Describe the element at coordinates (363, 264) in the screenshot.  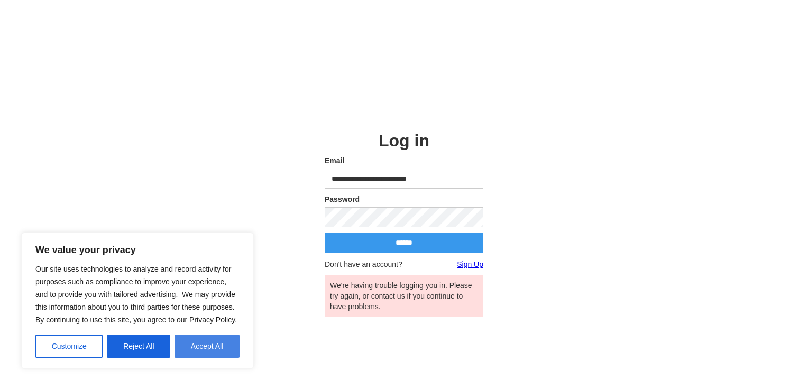
I see `span: Don't have an account?` at that location.